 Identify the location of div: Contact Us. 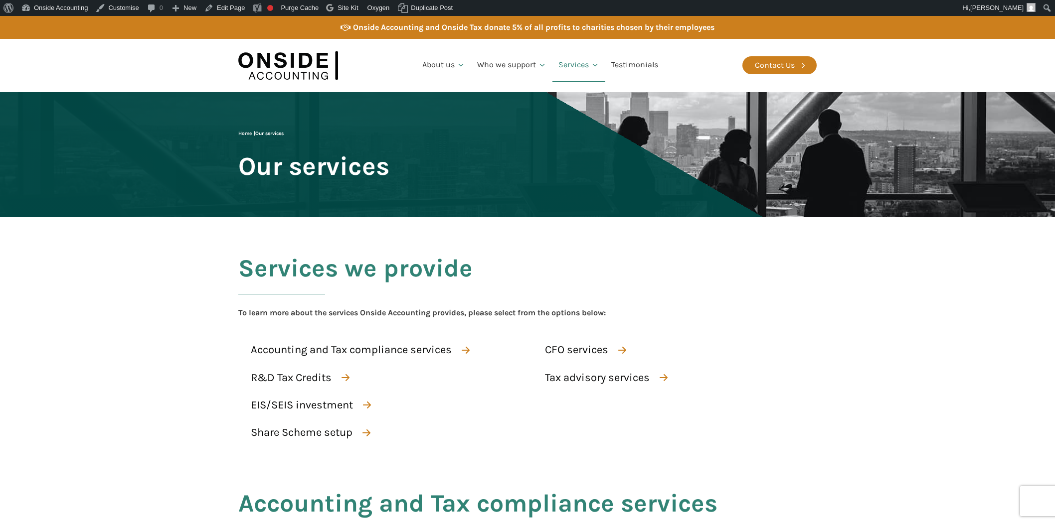
(775, 65).